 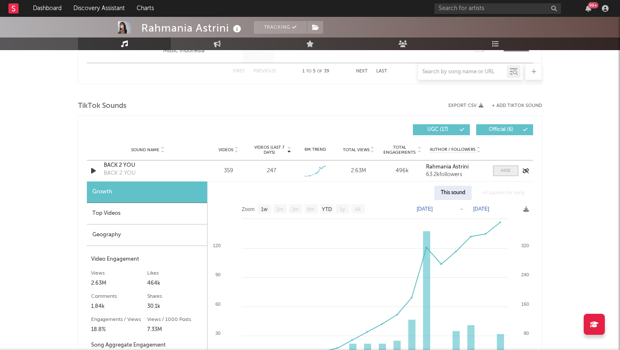 I want to click on div: This sound, so click(x=453, y=193).